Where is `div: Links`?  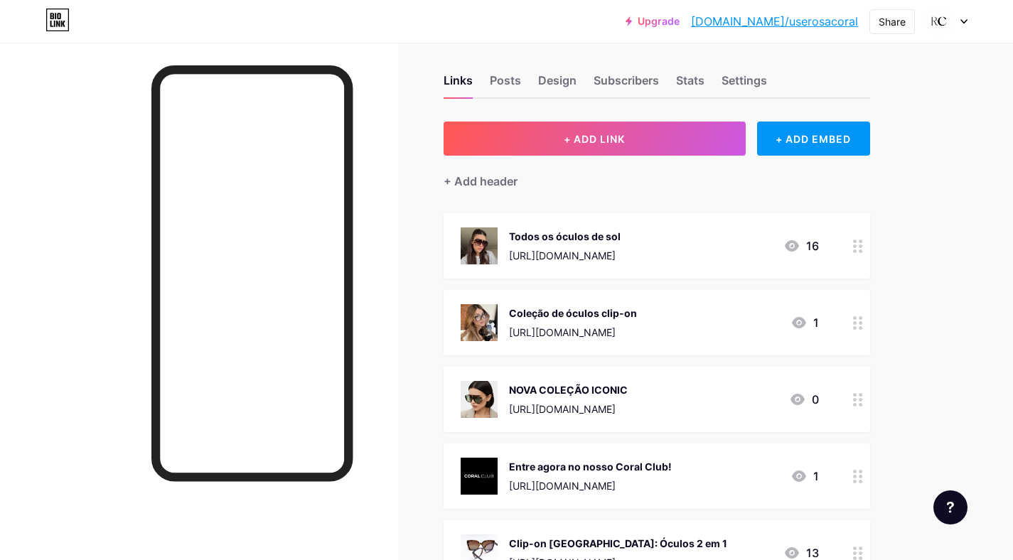
div: Links is located at coordinates (458, 85).